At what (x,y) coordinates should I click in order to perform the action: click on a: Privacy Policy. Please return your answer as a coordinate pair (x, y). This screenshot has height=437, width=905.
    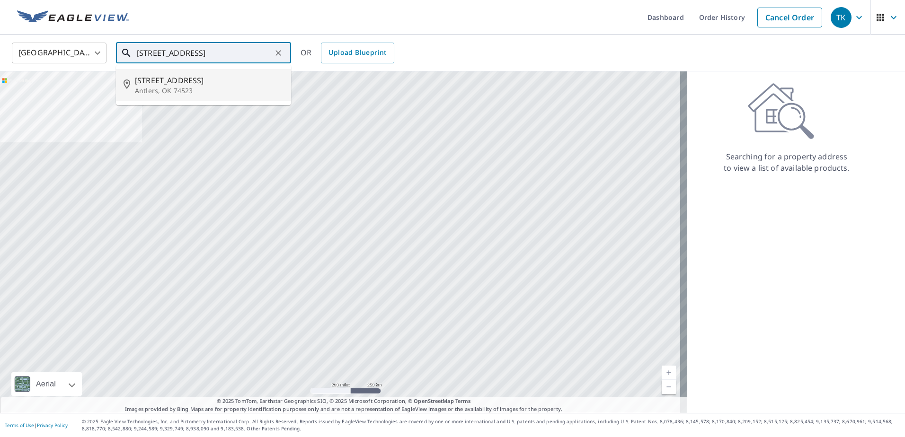
    Looking at the image, I should click on (52, 425).